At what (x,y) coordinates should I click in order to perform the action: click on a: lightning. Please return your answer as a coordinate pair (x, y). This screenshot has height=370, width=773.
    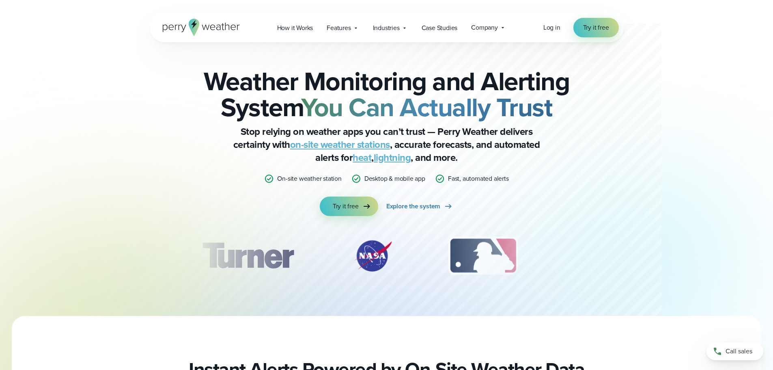
    Looking at the image, I should click on (392, 157).